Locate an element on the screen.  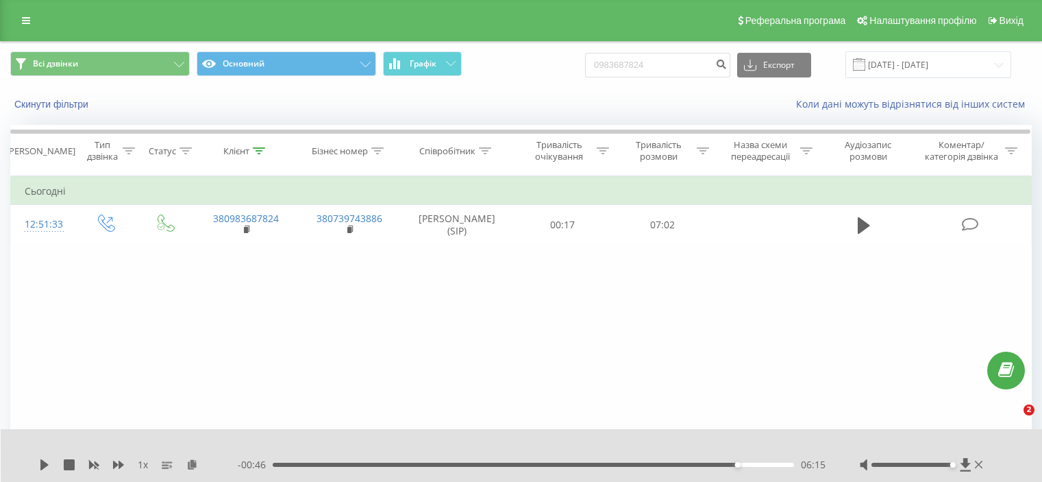
div: Статус is located at coordinates (162, 151).